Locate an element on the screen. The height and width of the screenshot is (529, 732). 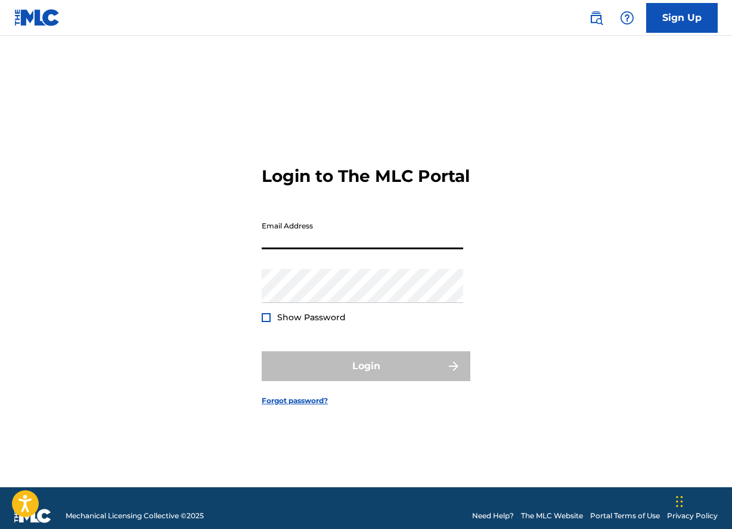
img: logo is located at coordinates (33, 516).